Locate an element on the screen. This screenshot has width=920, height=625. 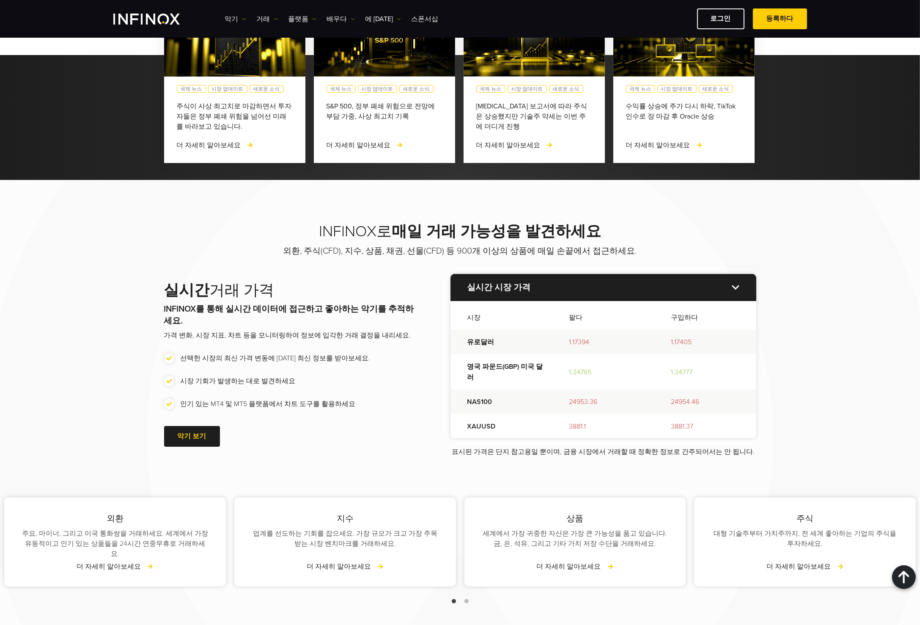
font: 유로달러 is located at coordinates (481, 342).